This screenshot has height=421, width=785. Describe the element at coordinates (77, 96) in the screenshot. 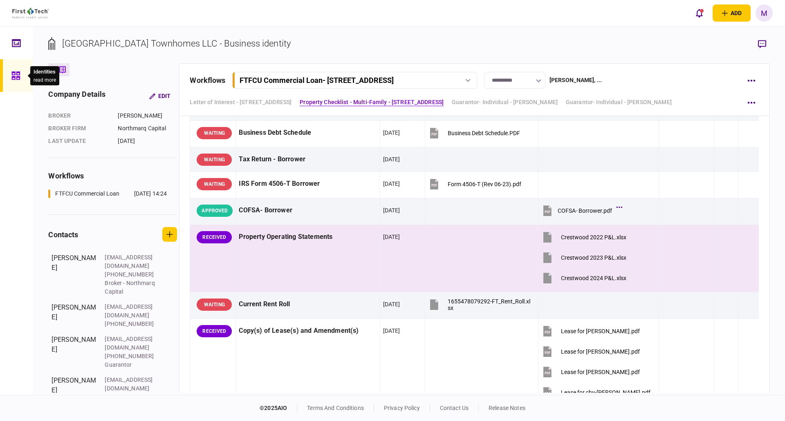

I see `div: company details` at that location.